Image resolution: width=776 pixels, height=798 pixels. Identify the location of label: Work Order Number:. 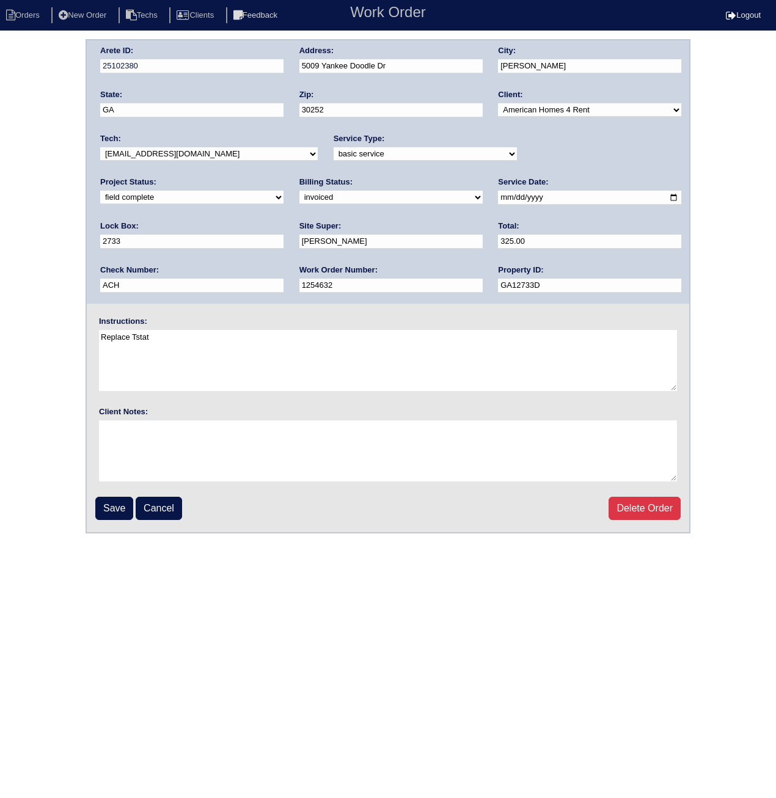
(339, 270).